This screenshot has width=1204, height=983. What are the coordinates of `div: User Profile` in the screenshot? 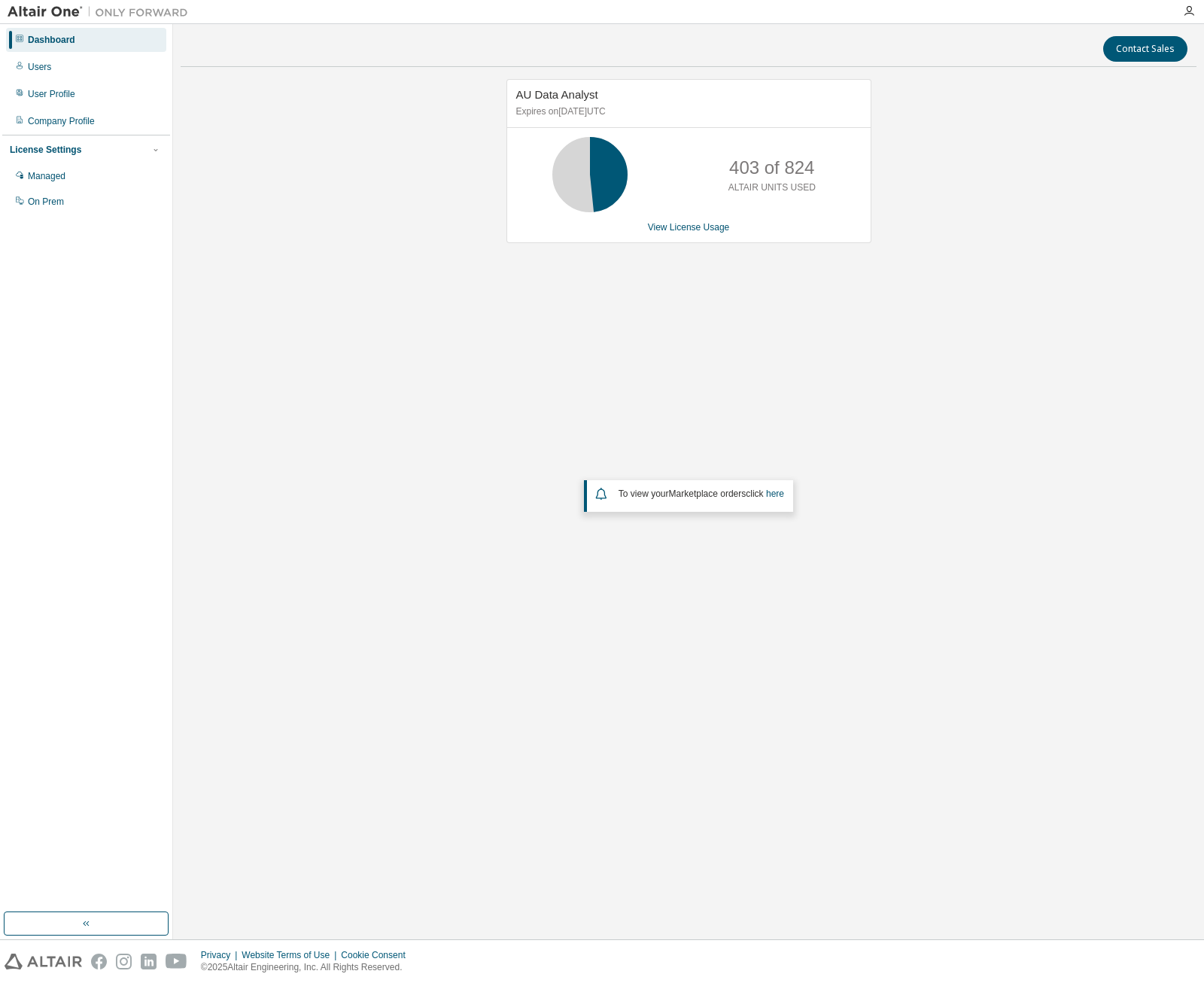 It's located at (51, 94).